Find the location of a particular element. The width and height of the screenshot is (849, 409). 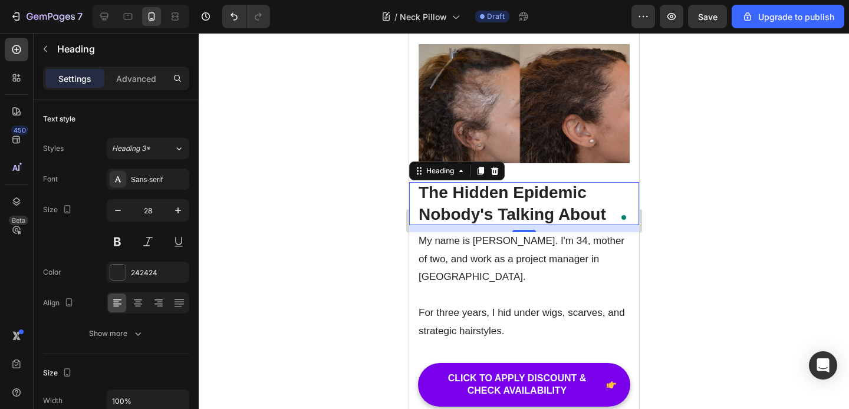

div: Text style is located at coordinates (59, 119).